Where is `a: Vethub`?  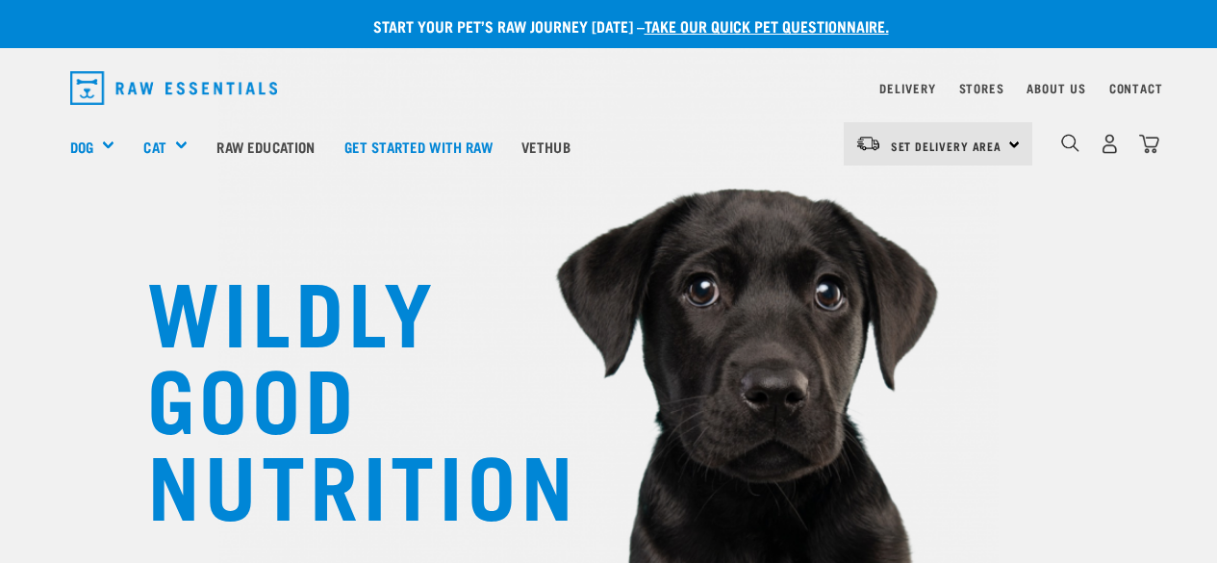
a: Vethub is located at coordinates (546, 146).